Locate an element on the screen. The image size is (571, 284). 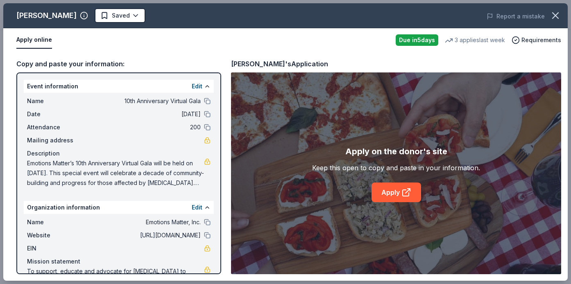
div: Description is located at coordinates (119, 154).